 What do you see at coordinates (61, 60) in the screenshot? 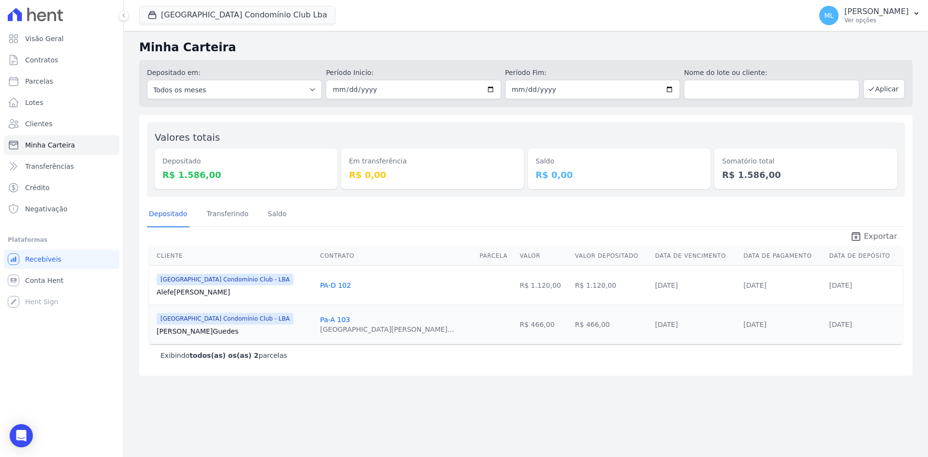
I see `a: Contratos` at bounding box center [61, 60].